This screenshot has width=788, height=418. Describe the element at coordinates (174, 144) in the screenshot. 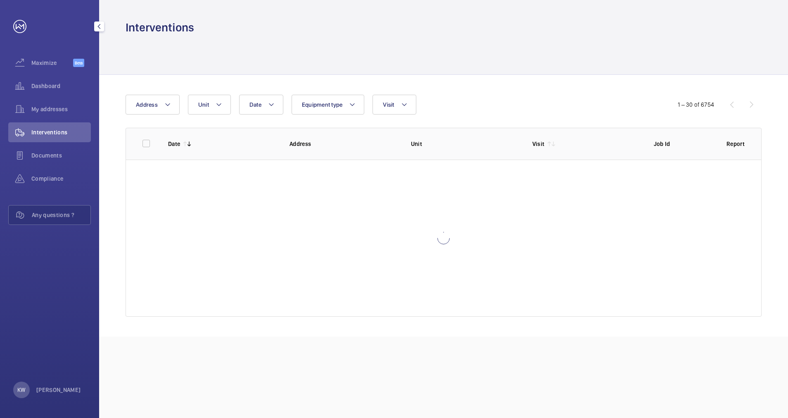

I see `p: Date` at that location.